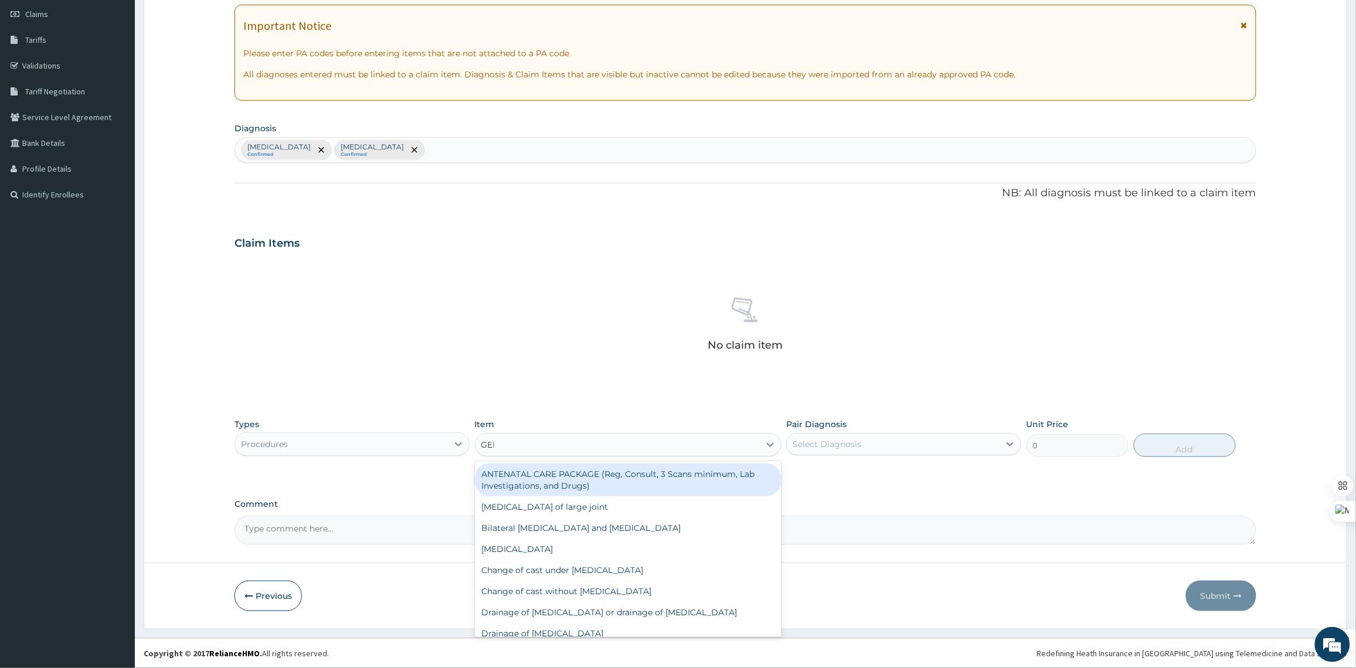 This screenshot has height=668, width=1356. I want to click on label: Types, so click(247, 424).